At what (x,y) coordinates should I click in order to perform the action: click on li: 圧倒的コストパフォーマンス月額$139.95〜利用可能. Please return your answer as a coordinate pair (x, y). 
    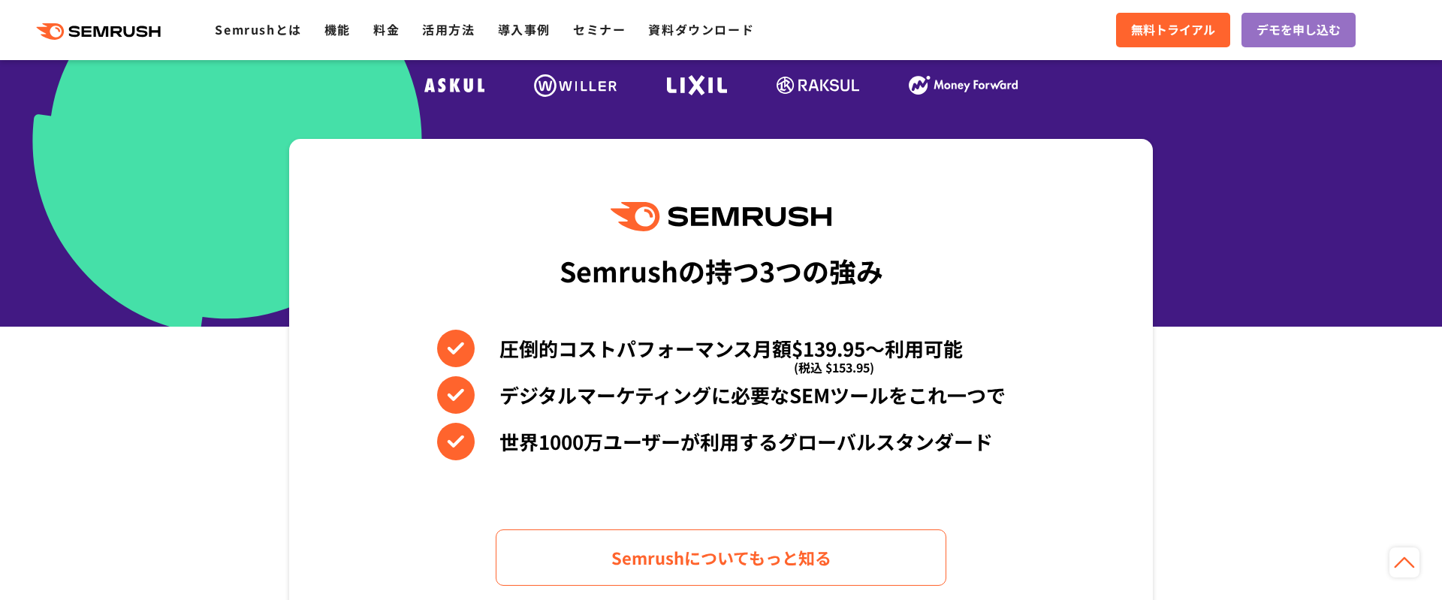
    Looking at the image, I should click on (721, 349).